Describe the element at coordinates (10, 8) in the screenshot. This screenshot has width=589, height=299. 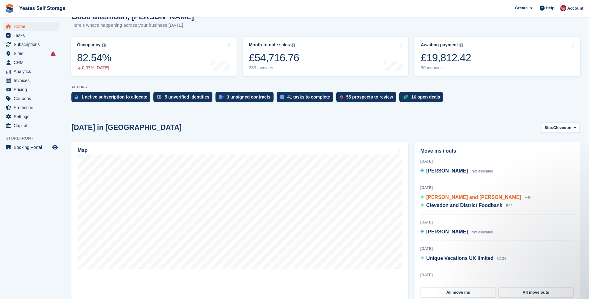
I see `img: stora-icon-8386f47178a22dfd0bd8f6a31ec36ba5ce8667c1dd55bd0f319d3a0aa187defe.svg` at that location.